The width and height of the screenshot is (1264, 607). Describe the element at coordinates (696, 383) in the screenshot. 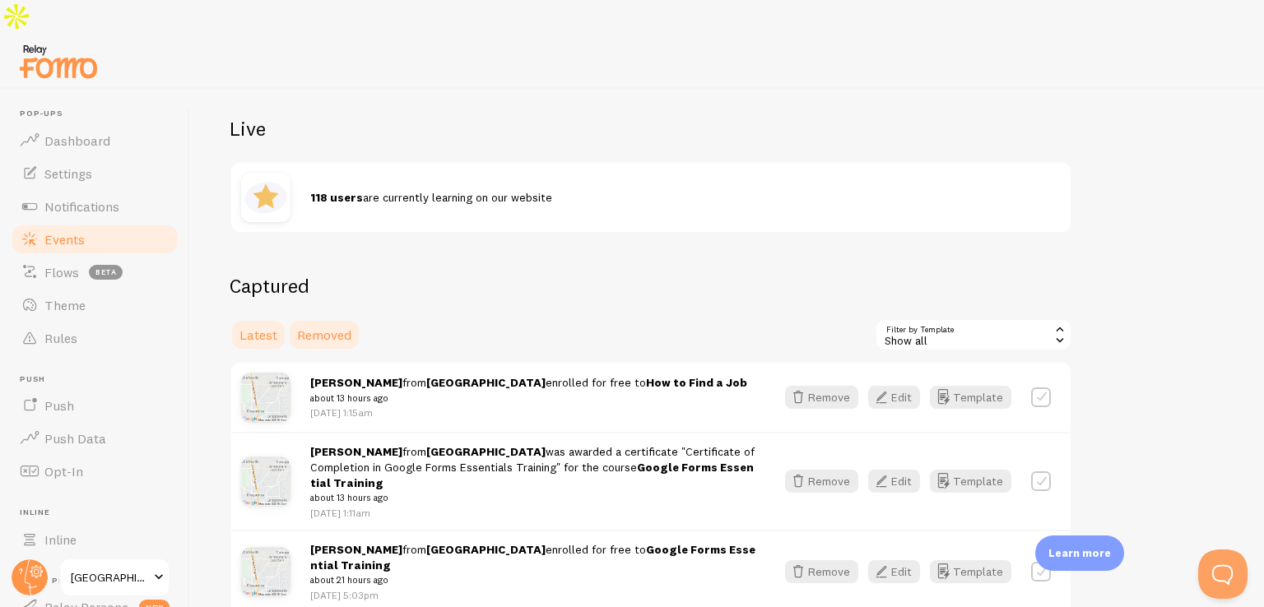

I see `a: How to Find a Job` at that location.